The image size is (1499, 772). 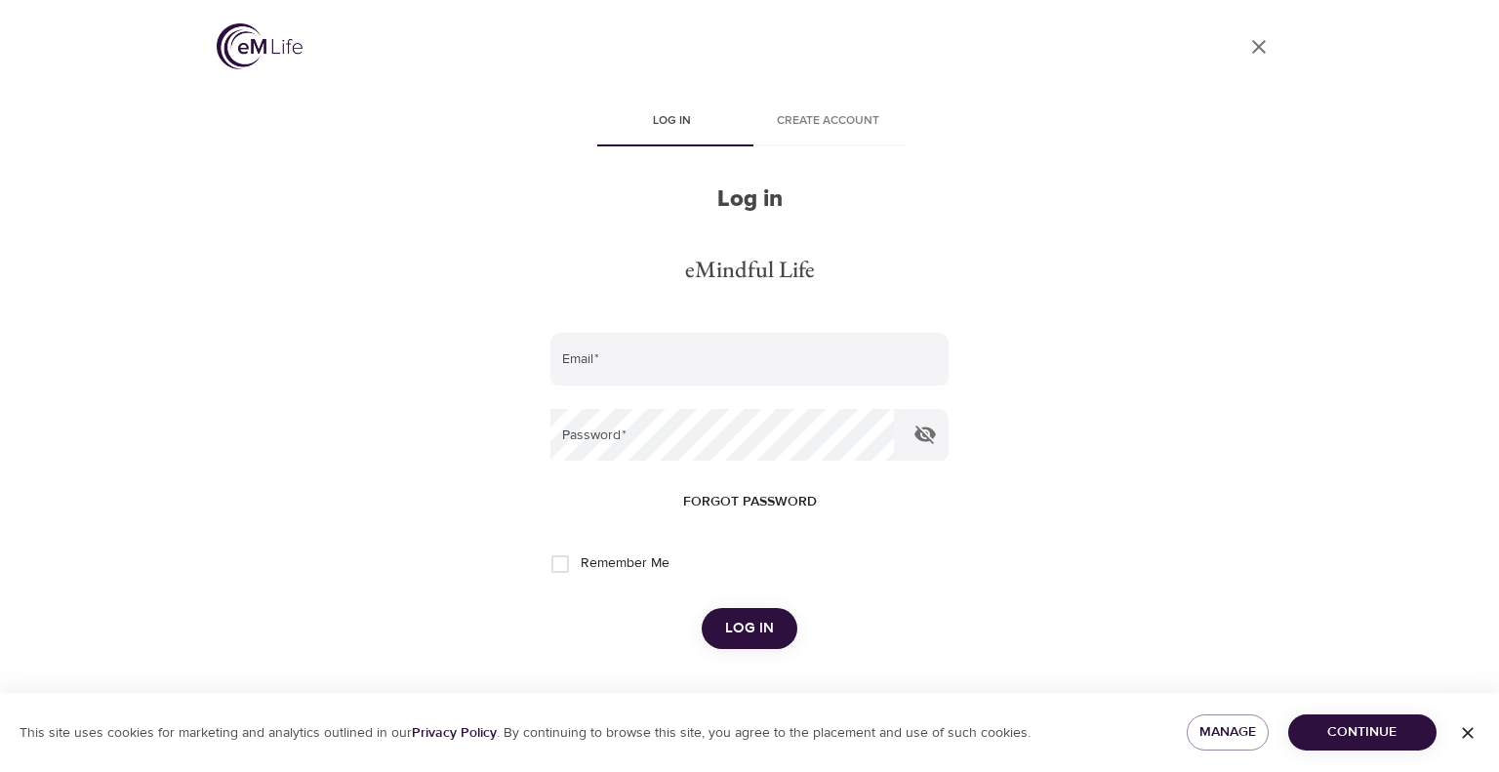 I want to click on button: Manage, so click(x=1228, y=732).